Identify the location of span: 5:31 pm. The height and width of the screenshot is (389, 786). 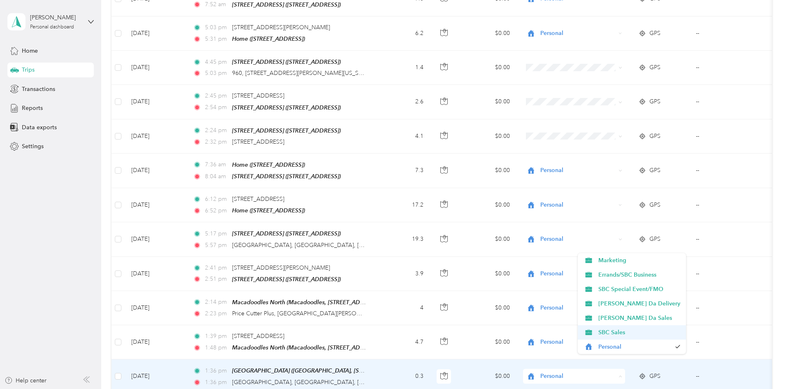
(216, 39).